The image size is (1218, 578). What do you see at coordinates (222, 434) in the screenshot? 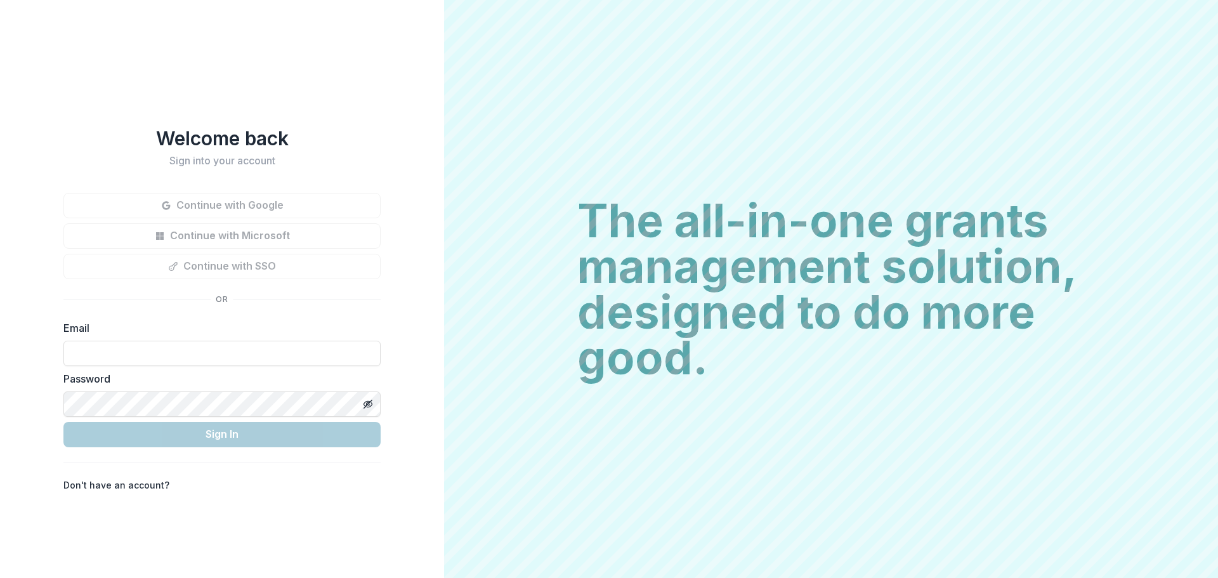
I see `button: Sign In` at bounding box center [222, 434].